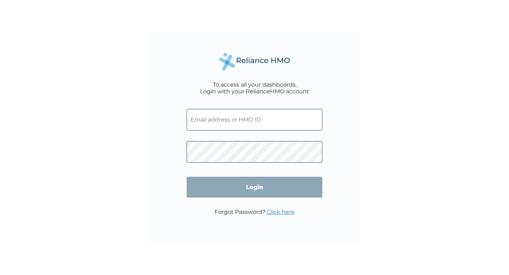 The height and width of the screenshot is (275, 509). What do you see at coordinates (255, 119) in the screenshot?
I see `input: Email address or HMO ID` at bounding box center [255, 119].